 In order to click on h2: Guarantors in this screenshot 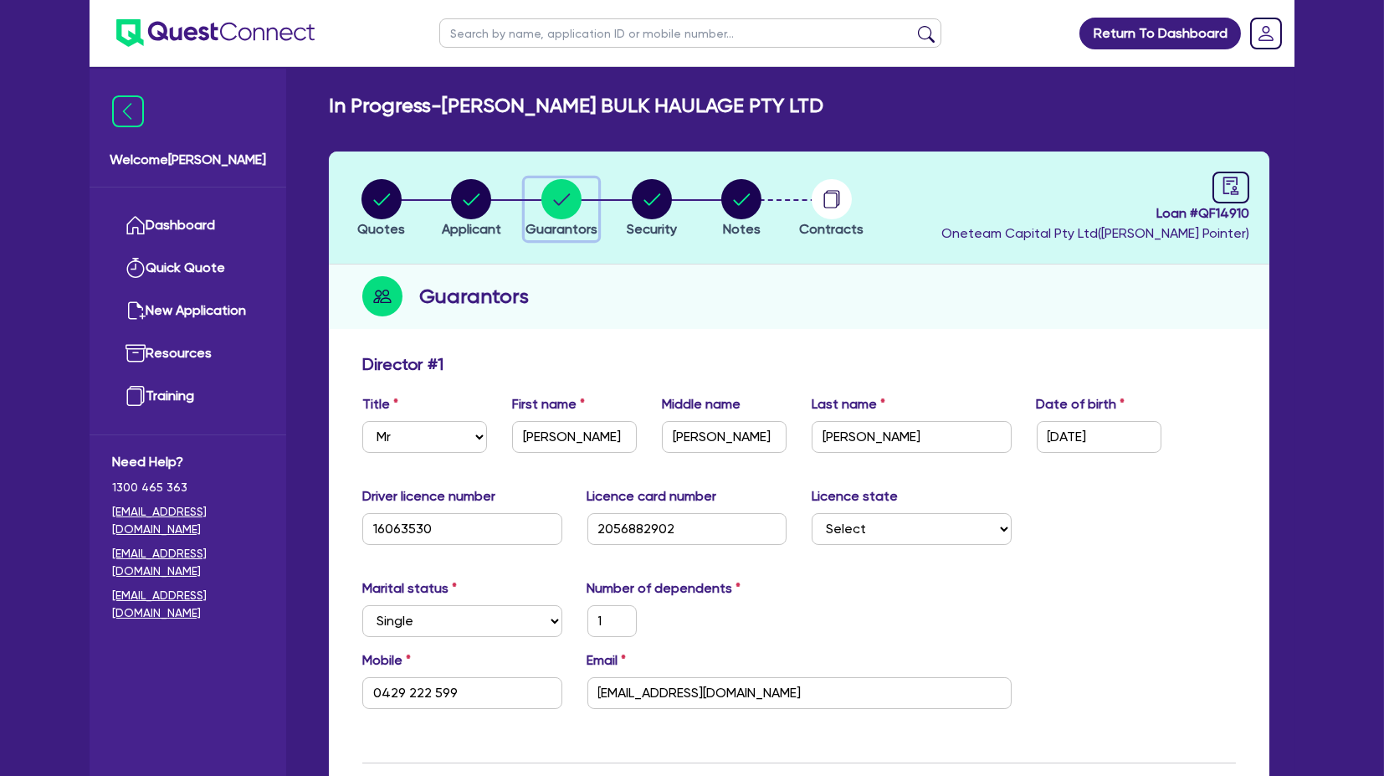, I will do `click(474, 296)`.